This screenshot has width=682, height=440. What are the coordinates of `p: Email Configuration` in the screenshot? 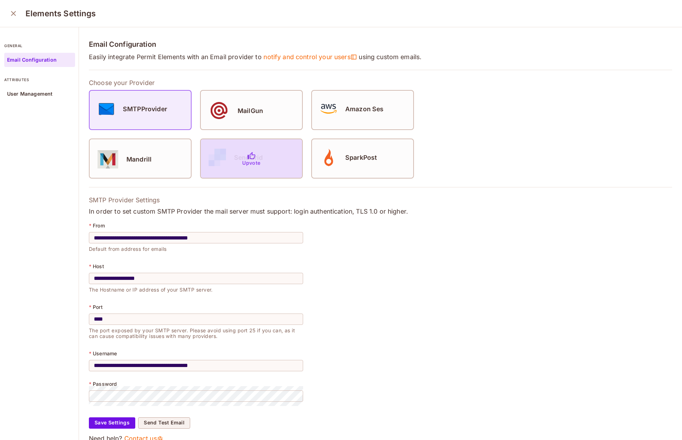 It's located at (32, 60).